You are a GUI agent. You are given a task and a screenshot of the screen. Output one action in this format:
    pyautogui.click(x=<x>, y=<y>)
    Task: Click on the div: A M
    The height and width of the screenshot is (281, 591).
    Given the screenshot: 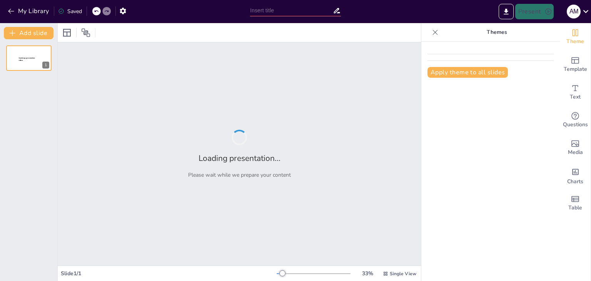 What is the action you would take?
    pyautogui.click(x=574, y=12)
    